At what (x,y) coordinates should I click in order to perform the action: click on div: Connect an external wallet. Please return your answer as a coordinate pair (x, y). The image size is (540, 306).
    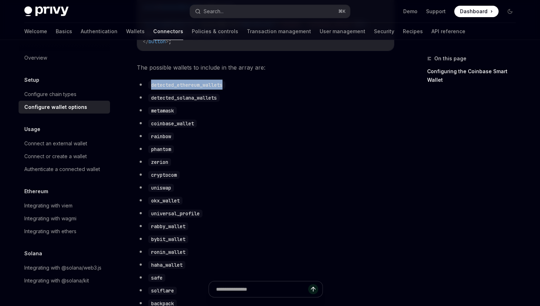
    Looking at the image, I should click on (56, 144).